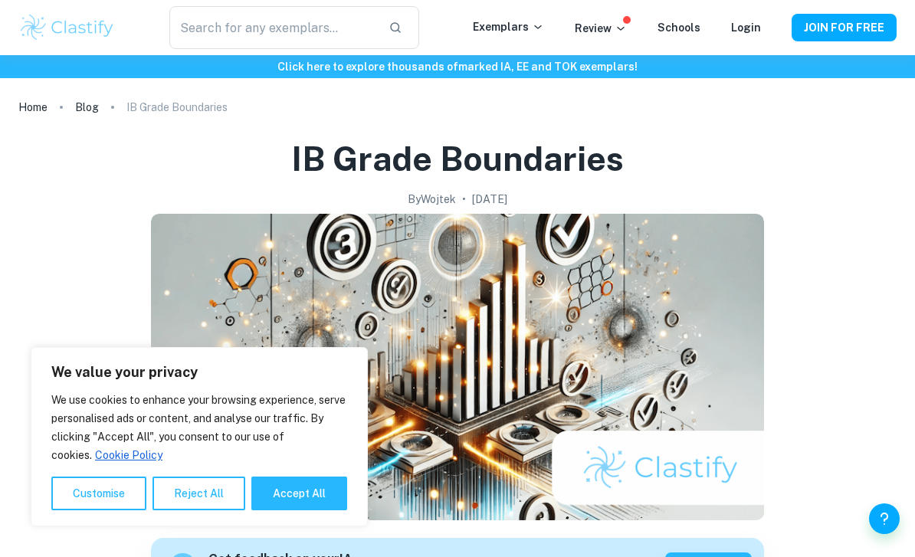 The width and height of the screenshot is (915, 557). I want to click on p: We use cookies to enhance your browsing experience, serve personalised ads or content, and analys..., so click(199, 428).